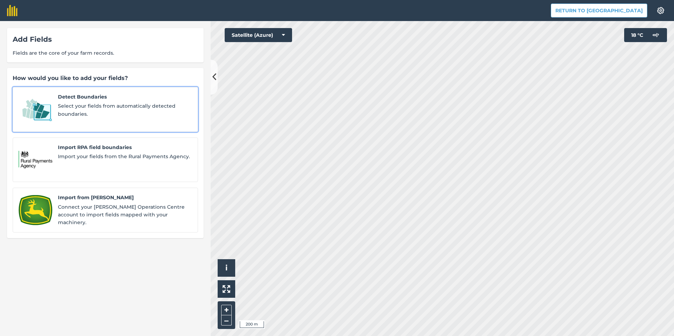  I want to click on a: Import RPA field boundariesImport RPA field boundariesImport your fields from the Rural Payments ..., so click(105, 160).